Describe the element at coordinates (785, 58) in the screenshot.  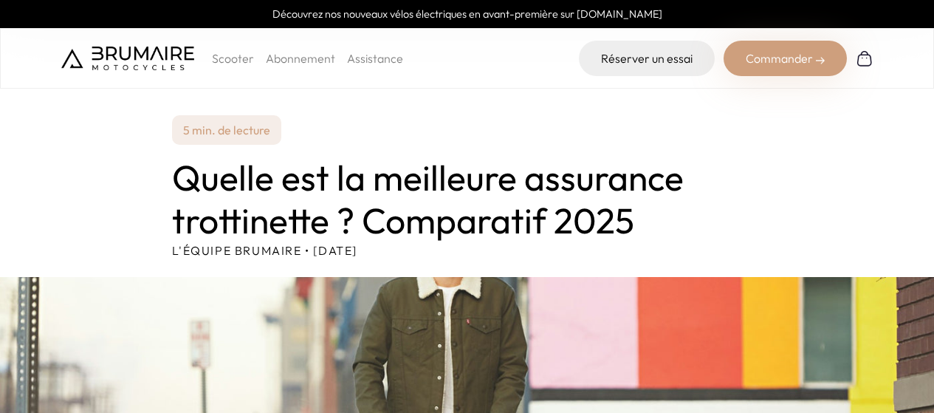
I see `div: Commander` at that location.